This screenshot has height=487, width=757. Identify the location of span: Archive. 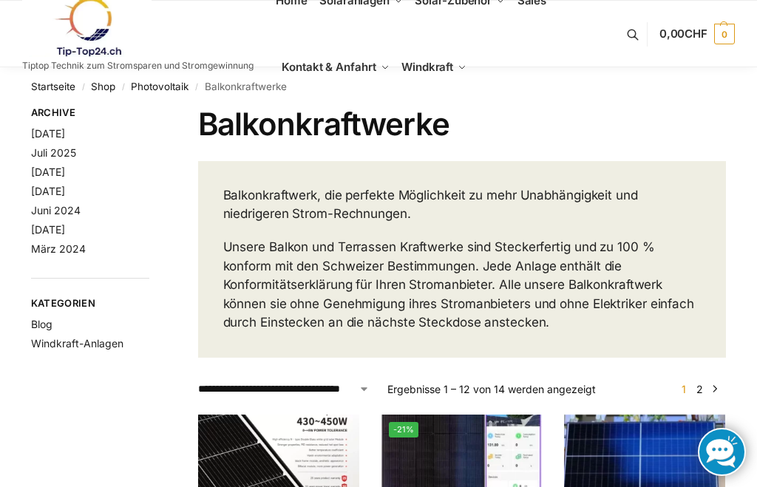
(90, 113).